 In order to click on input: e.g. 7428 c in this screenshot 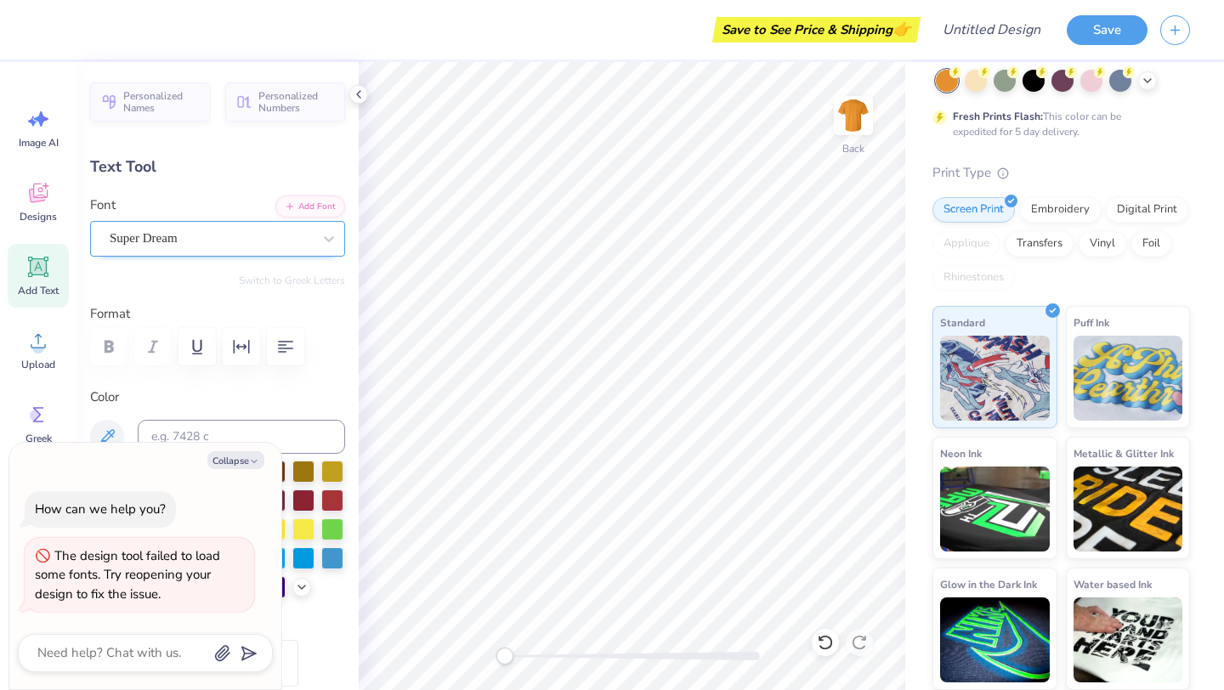, I will do `click(241, 437)`.